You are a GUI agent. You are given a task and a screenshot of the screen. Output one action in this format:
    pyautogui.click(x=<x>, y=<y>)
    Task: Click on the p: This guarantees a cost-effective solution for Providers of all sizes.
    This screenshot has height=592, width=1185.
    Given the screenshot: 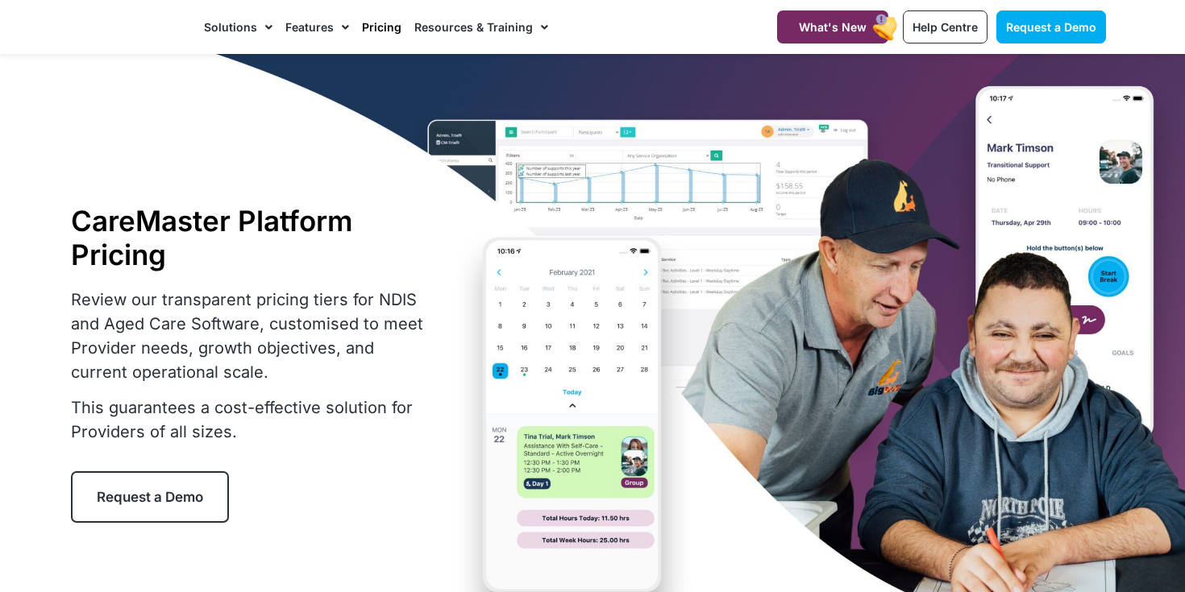 What is the action you would take?
    pyautogui.click(x=252, y=420)
    